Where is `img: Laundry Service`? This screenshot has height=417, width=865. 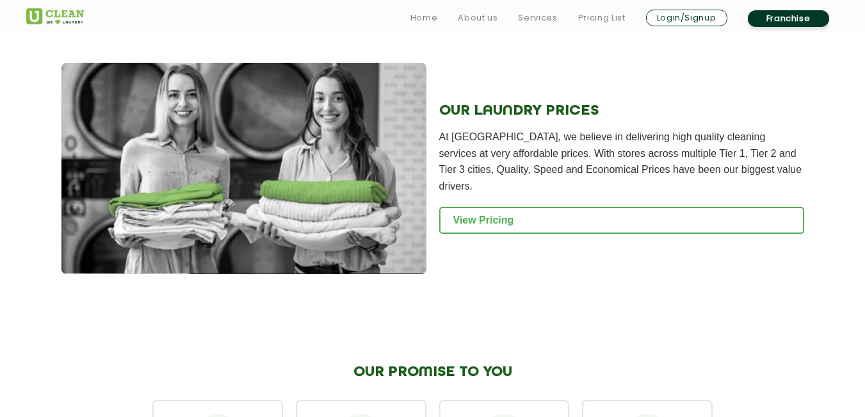
img: Laundry Service is located at coordinates (244, 168).